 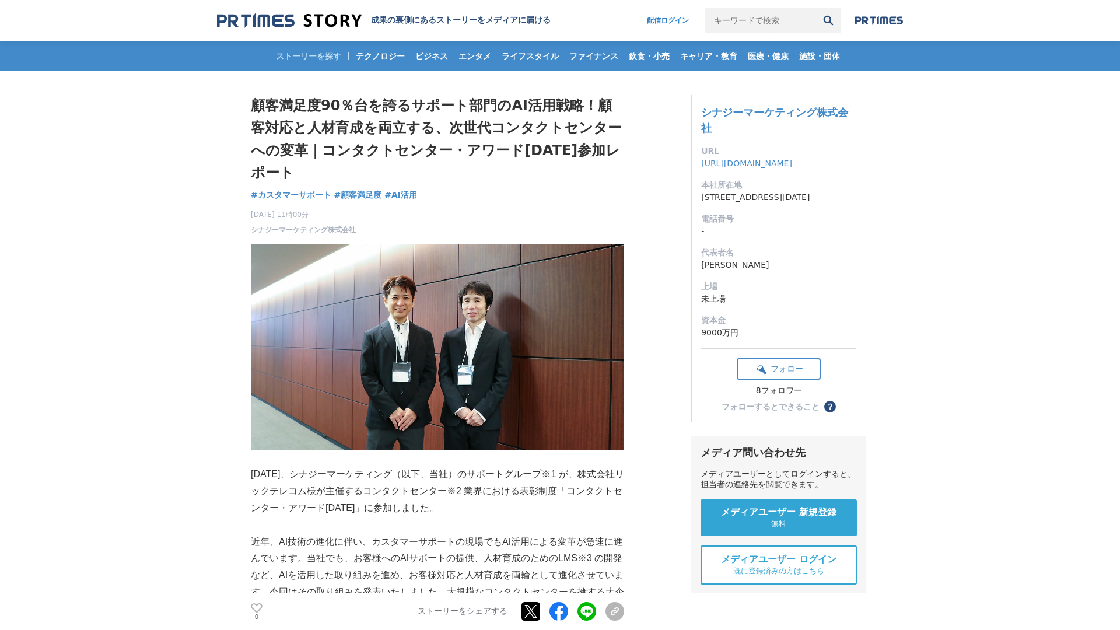 I want to click on a: #カスタマーサポート, so click(x=291, y=195).